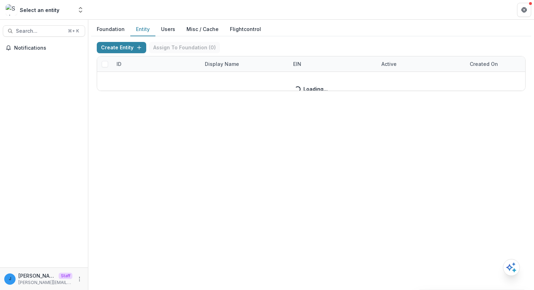 Image resolution: width=534 pixels, height=290 pixels. Describe the element at coordinates (48, 48) in the screenshot. I see `span: Notifications` at that location.